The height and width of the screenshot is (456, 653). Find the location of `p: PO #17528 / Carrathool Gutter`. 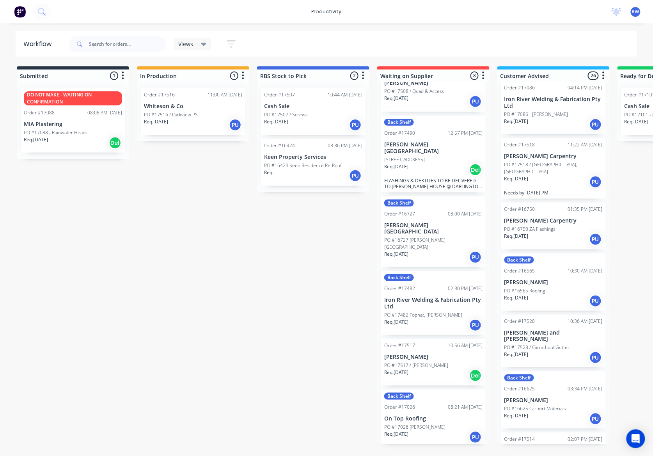

p: PO #17528 / Carrathool Gutter is located at coordinates (537, 347).